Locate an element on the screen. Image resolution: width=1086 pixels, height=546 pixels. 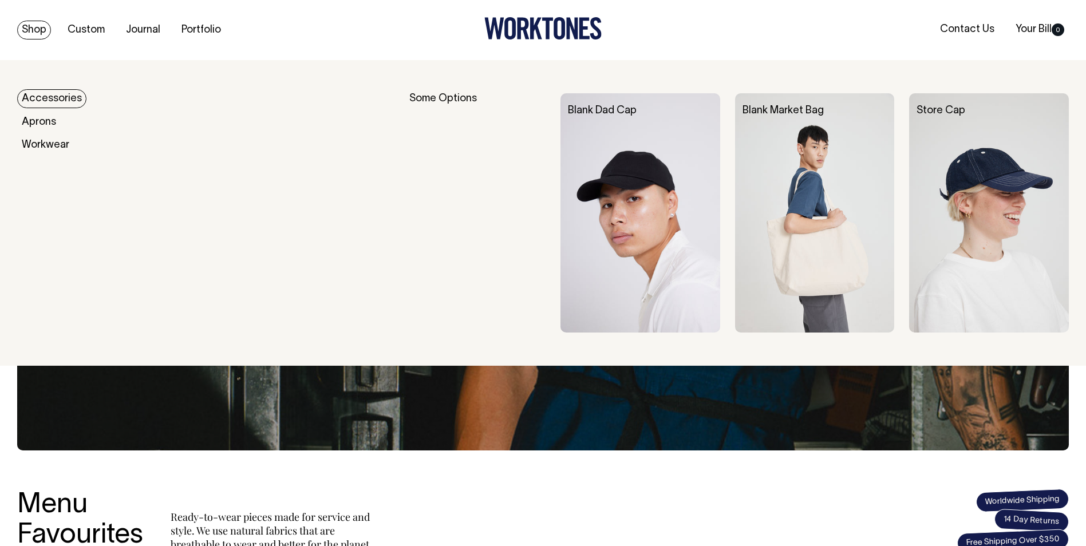
img: Blank Market Bag is located at coordinates (814, 213).